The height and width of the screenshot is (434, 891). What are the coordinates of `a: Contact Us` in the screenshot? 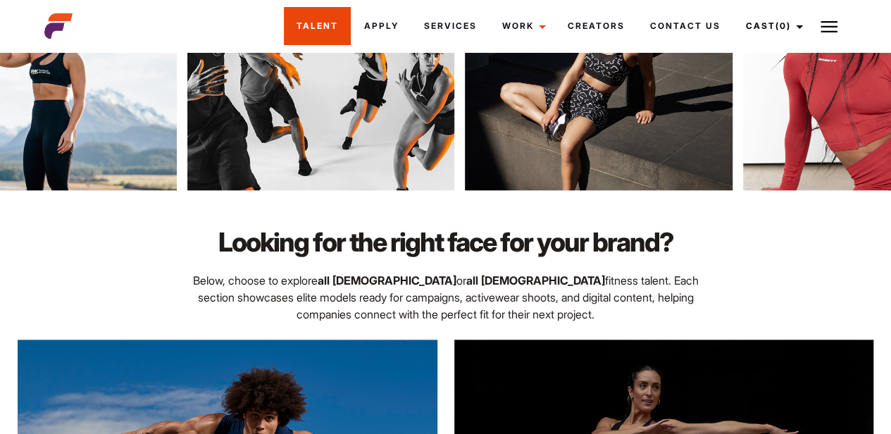 It's located at (684, 26).